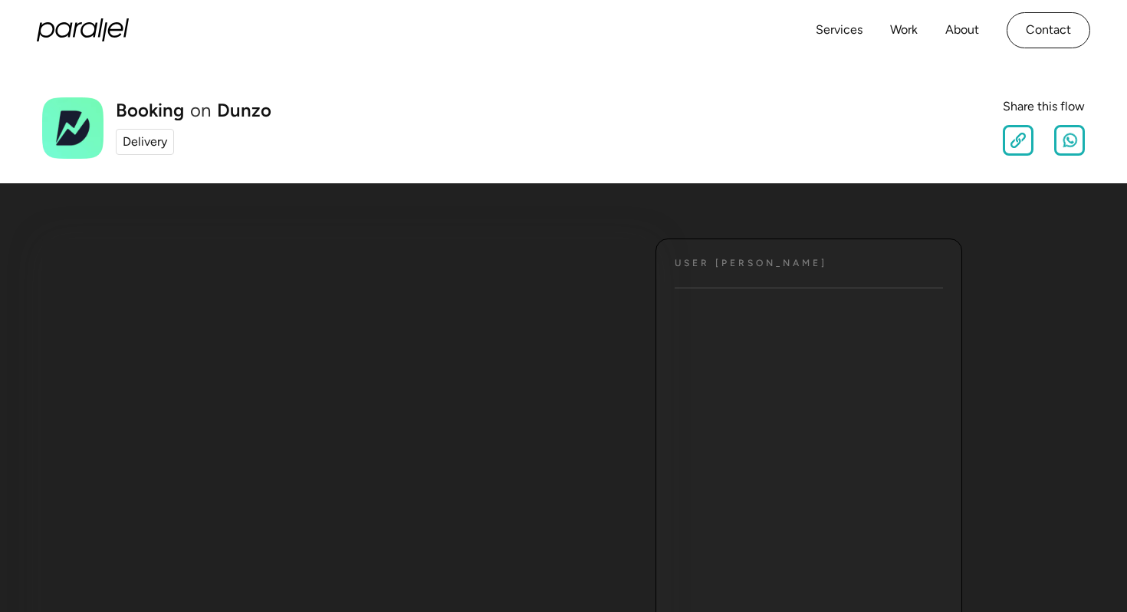  What do you see at coordinates (1048, 30) in the screenshot?
I see `a: Contact` at bounding box center [1048, 30].